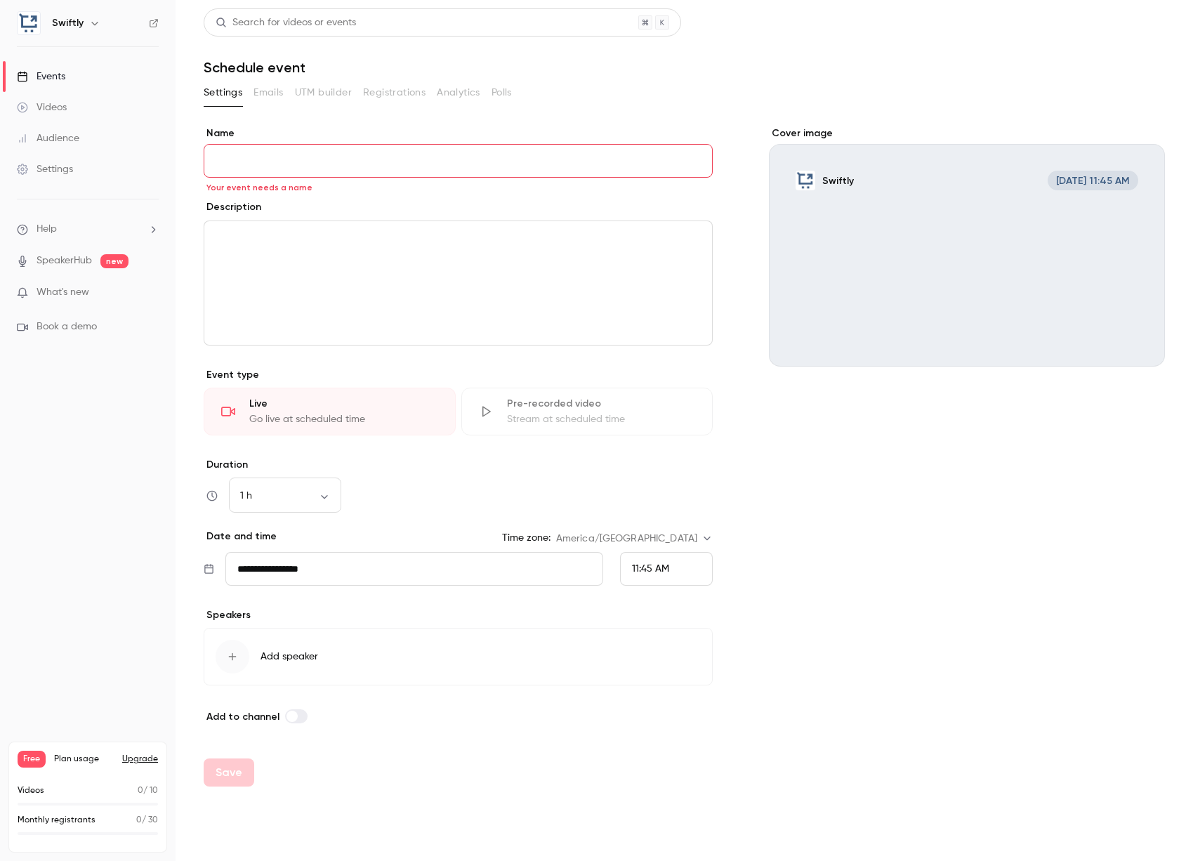  What do you see at coordinates (223, 93) in the screenshot?
I see `button: Settings` at bounding box center [223, 93].